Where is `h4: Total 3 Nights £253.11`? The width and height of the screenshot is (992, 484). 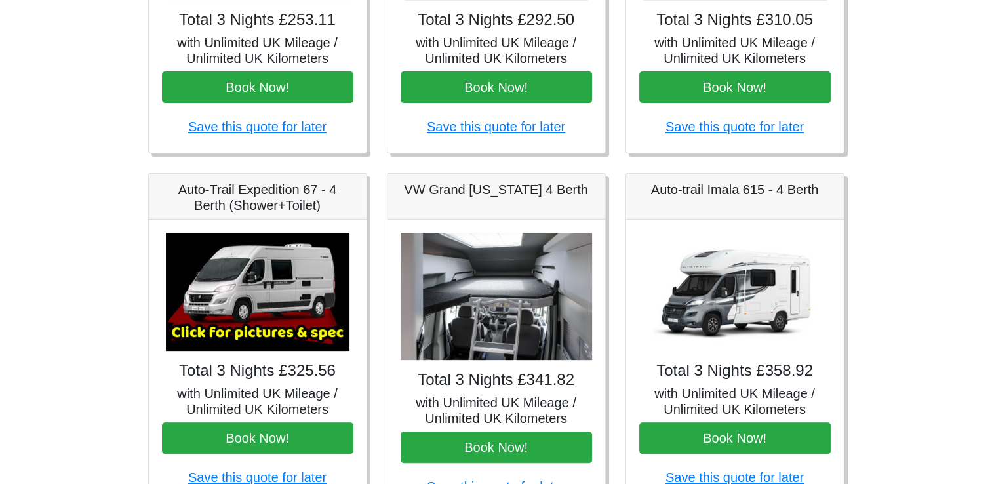
h4: Total 3 Nights £253.11 is located at coordinates (258, 20).